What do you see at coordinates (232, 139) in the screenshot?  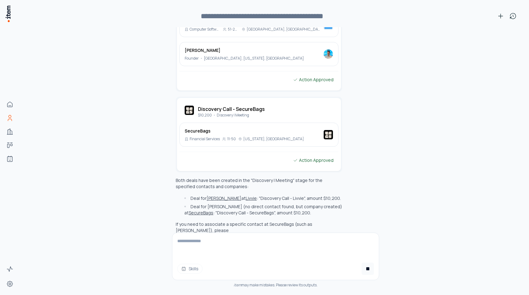 I see `p: 11-50` at bounding box center [232, 139].